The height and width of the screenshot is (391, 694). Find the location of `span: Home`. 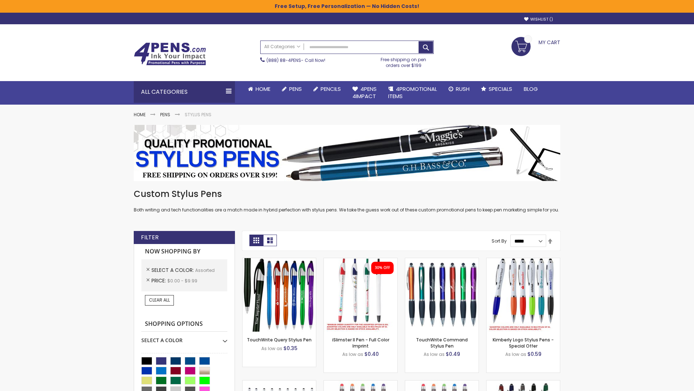

span: Home is located at coordinates (263, 89).